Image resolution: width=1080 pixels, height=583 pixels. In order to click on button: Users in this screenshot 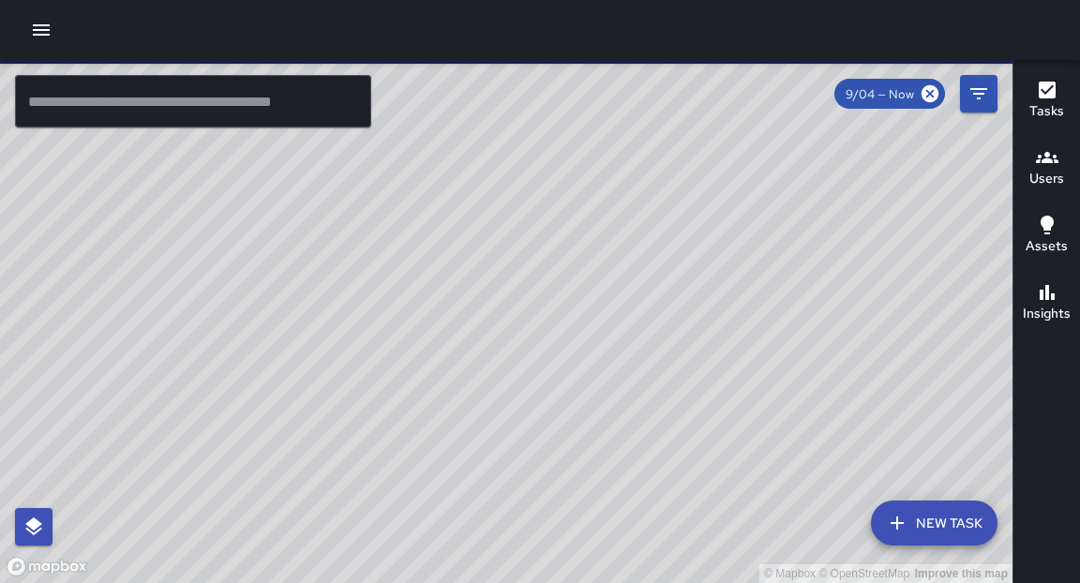, I will do `click(1046, 169)`.